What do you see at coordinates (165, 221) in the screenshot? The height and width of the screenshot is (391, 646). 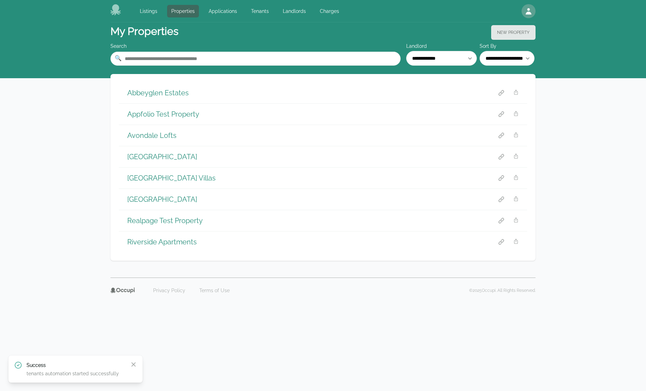 I see `a: Realpage Test Property` at bounding box center [165, 221].